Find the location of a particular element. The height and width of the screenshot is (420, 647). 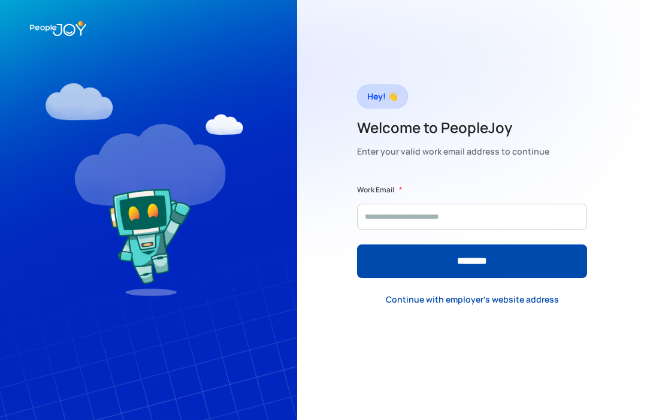

a: Continue with employer's website address is located at coordinates (472, 299).